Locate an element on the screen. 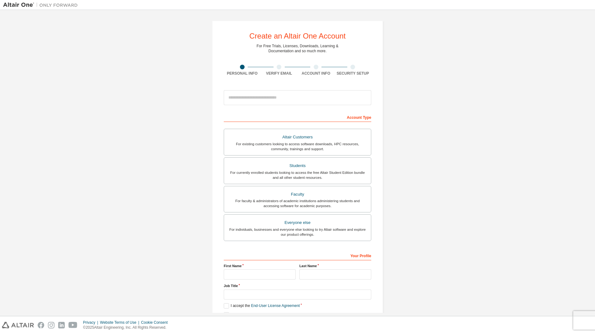 The width and height of the screenshot is (595, 334). label: I would like to receive marketing emails from Altair is located at coordinates (268, 315).